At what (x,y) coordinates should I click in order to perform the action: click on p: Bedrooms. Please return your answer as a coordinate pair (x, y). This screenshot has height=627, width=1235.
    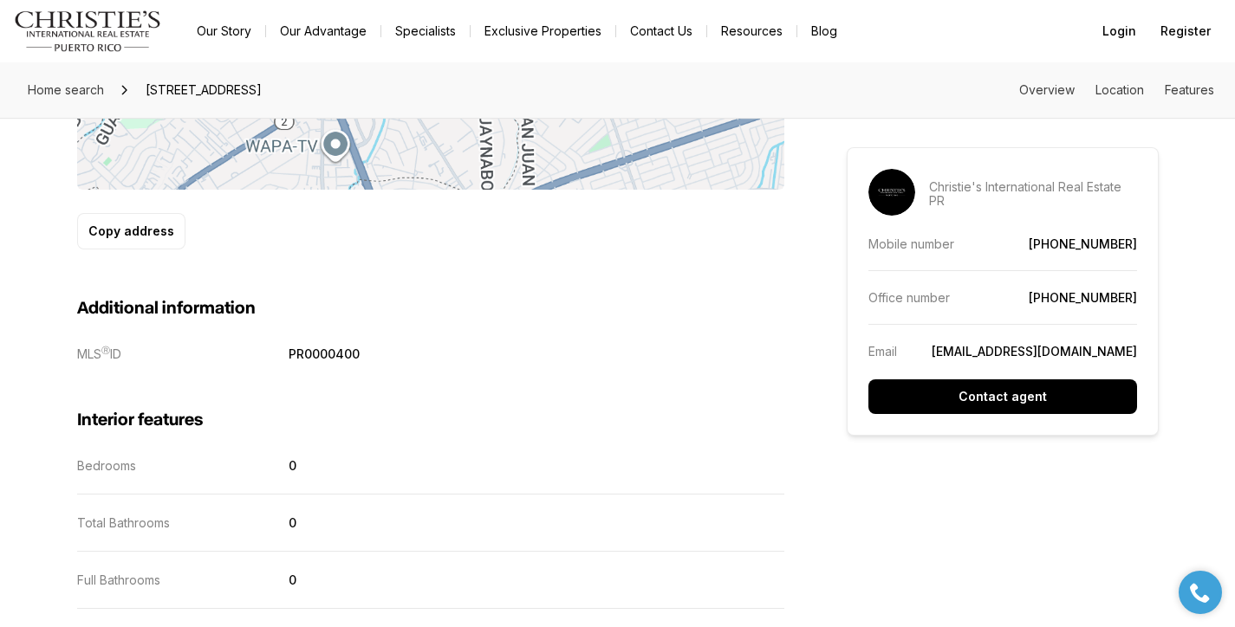
    Looking at the image, I should click on (107, 465).